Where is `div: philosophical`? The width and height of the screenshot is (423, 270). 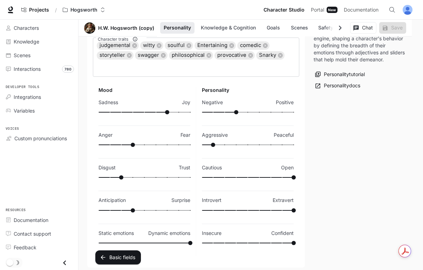 div: philosophical is located at coordinates (191, 55).